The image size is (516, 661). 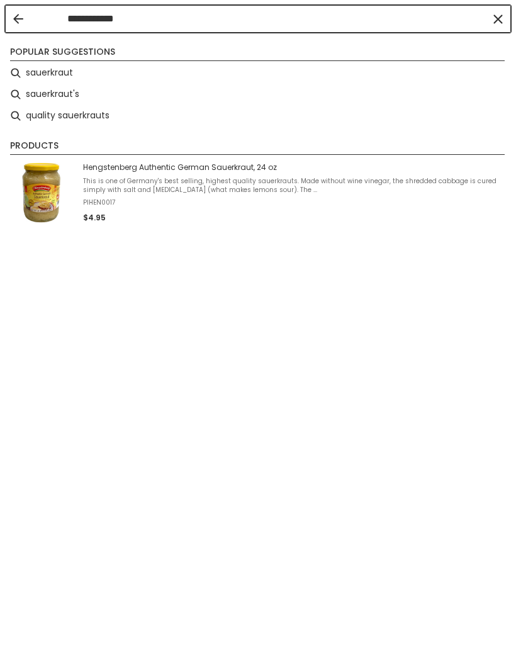 What do you see at coordinates (295, 203) in the screenshot?
I see `span: PIHEN0017` at bounding box center [295, 203].